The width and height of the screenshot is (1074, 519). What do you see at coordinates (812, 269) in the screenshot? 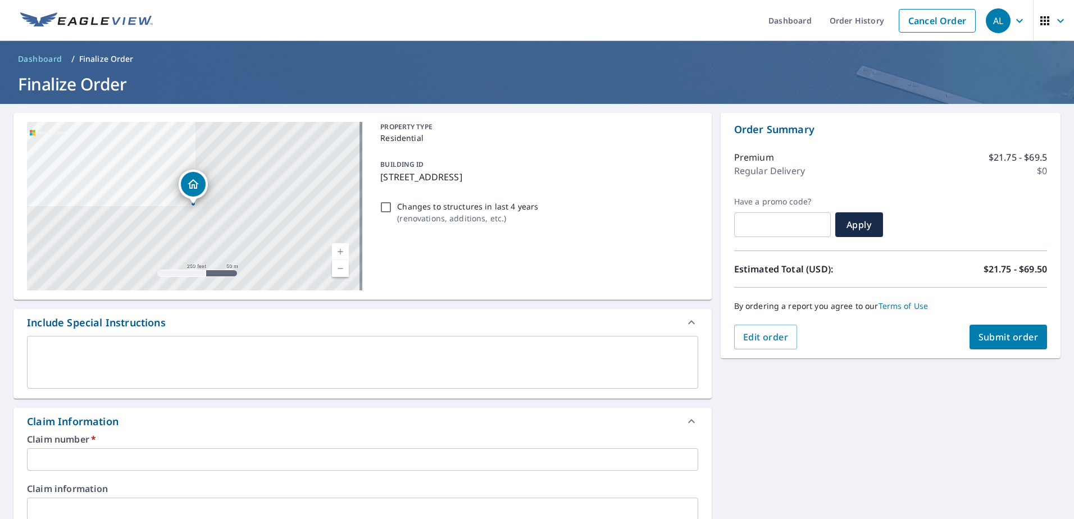
I see `p: Estimated Total (USD):` at bounding box center [812, 269].